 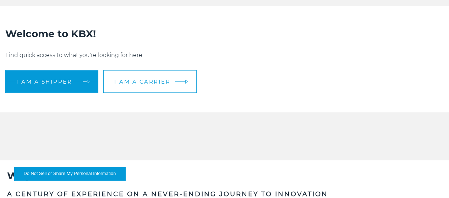 What do you see at coordinates (224, 55) in the screenshot?
I see `p: Find quick access to what you're looking for here.` at bounding box center [224, 55].